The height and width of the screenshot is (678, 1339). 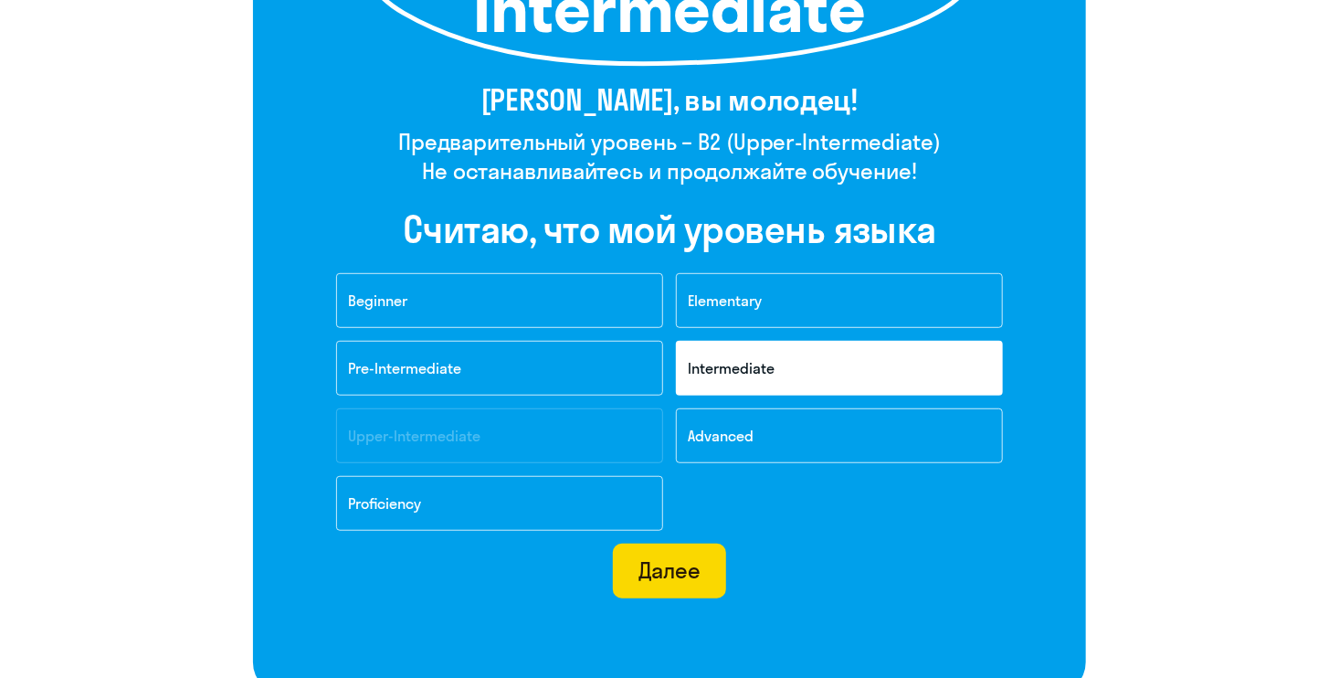 I want to click on span: Proficiency, so click(x=385, y=503).